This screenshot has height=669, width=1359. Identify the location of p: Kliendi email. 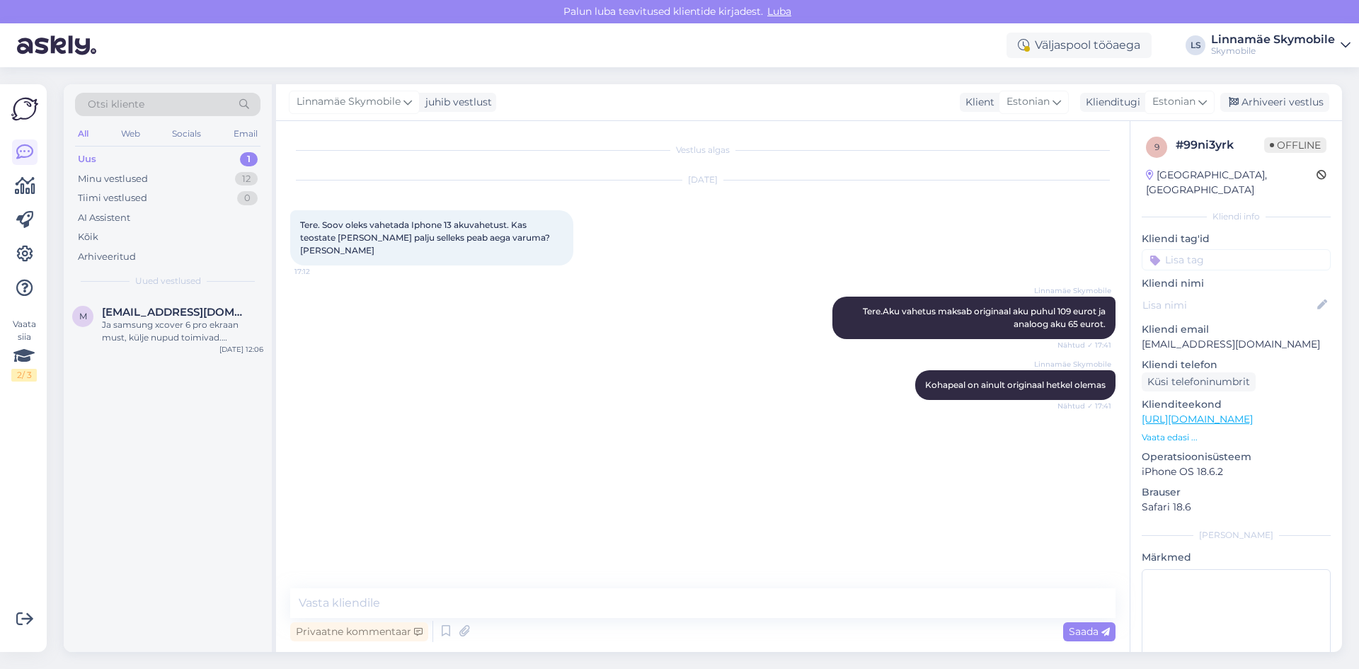
(1236, 329).